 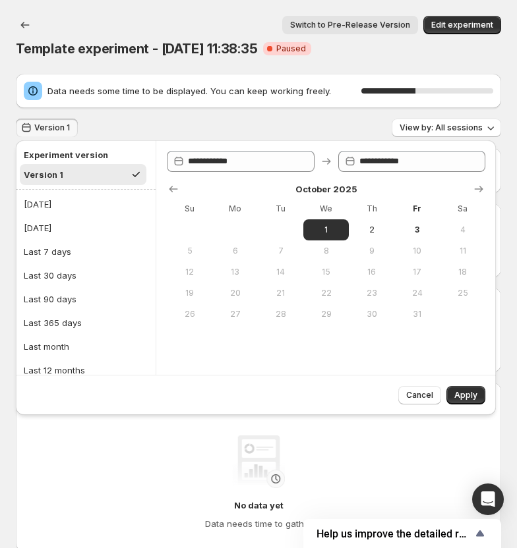 What do you see at coordinates (462, 293) in the screenshot?
I see `span: 25` at bounding box center [462, 293].